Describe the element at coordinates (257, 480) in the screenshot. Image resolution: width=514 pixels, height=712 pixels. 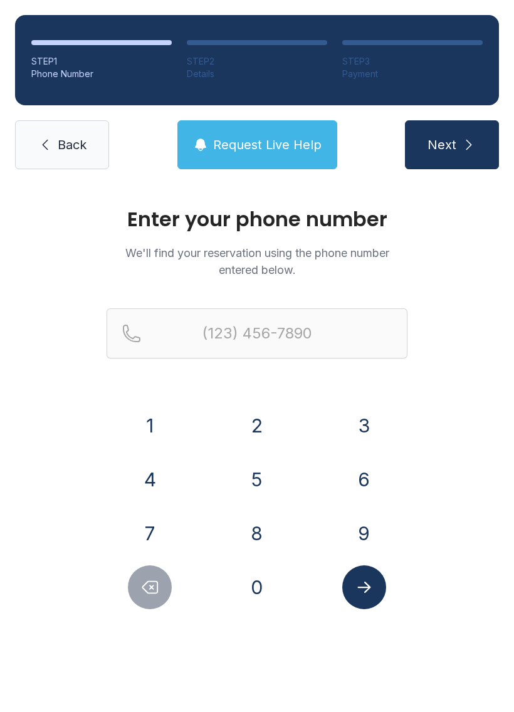
I see `button: 5` at that location.